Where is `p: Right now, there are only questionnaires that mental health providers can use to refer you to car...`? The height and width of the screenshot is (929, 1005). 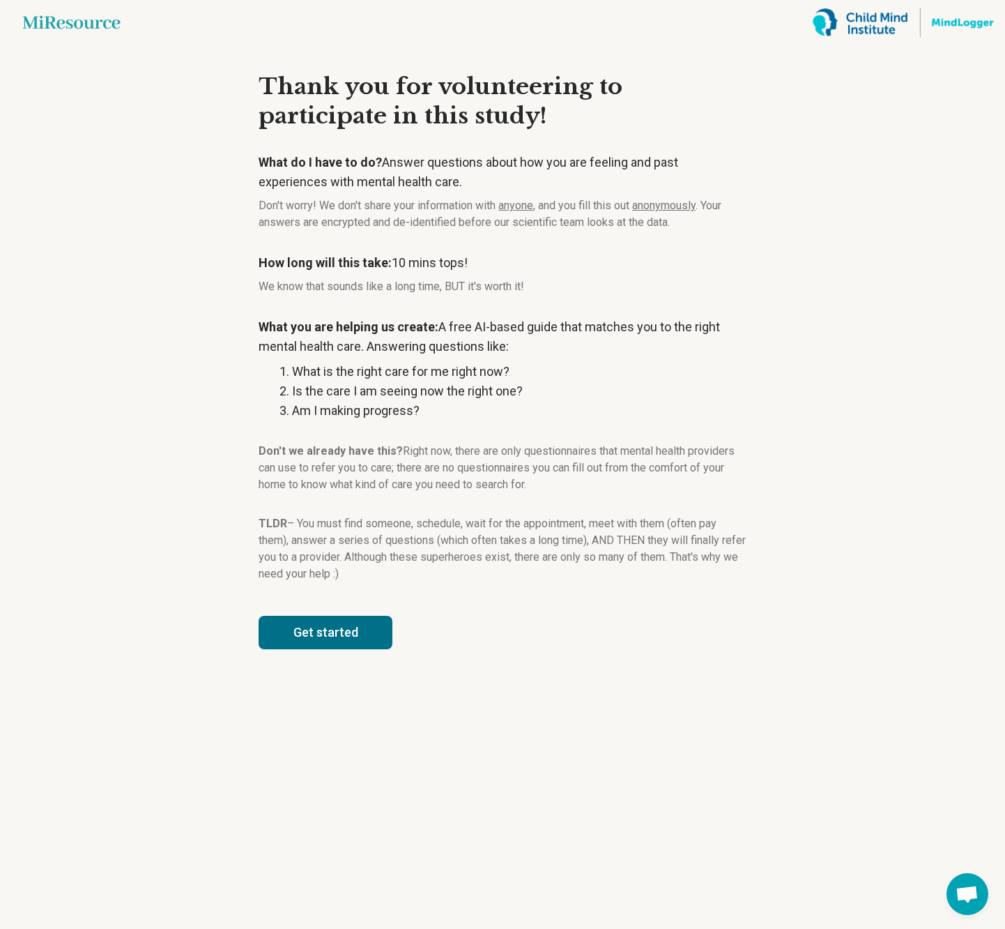
p: Right now, there are only questionnaires that mental health providers can use to refer you to car... is located at coordinates (503, 468).